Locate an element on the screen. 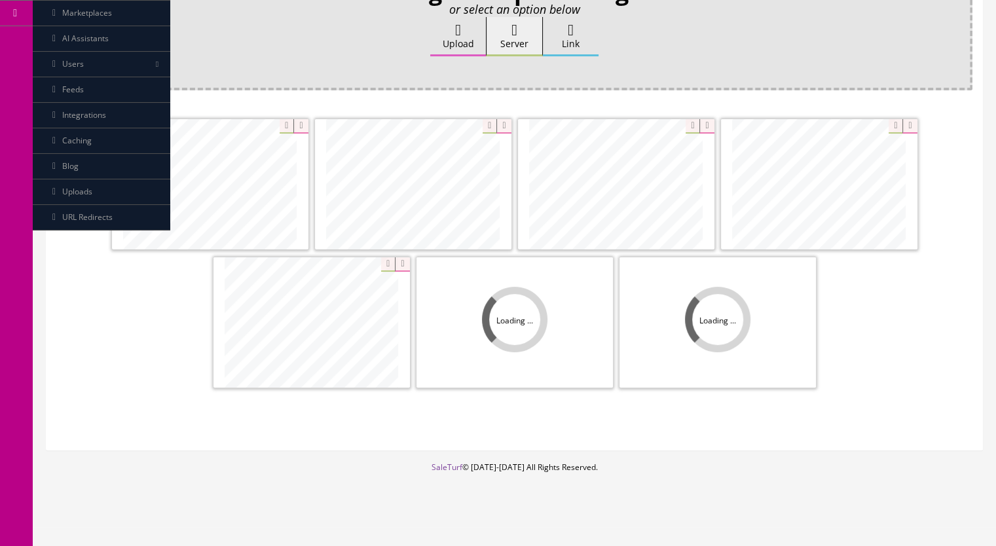  label: Link is located at coordinates (571, 37).